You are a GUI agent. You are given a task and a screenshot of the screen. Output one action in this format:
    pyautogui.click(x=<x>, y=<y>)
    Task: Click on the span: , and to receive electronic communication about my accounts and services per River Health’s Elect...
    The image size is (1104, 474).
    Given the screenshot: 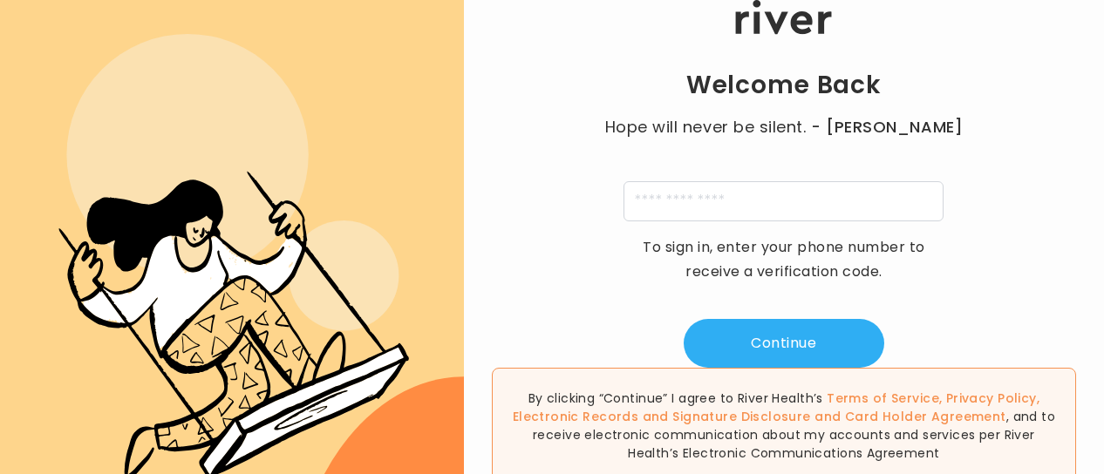 What is the action you would take?
    pyautogui.click(x=794, y=435)
    